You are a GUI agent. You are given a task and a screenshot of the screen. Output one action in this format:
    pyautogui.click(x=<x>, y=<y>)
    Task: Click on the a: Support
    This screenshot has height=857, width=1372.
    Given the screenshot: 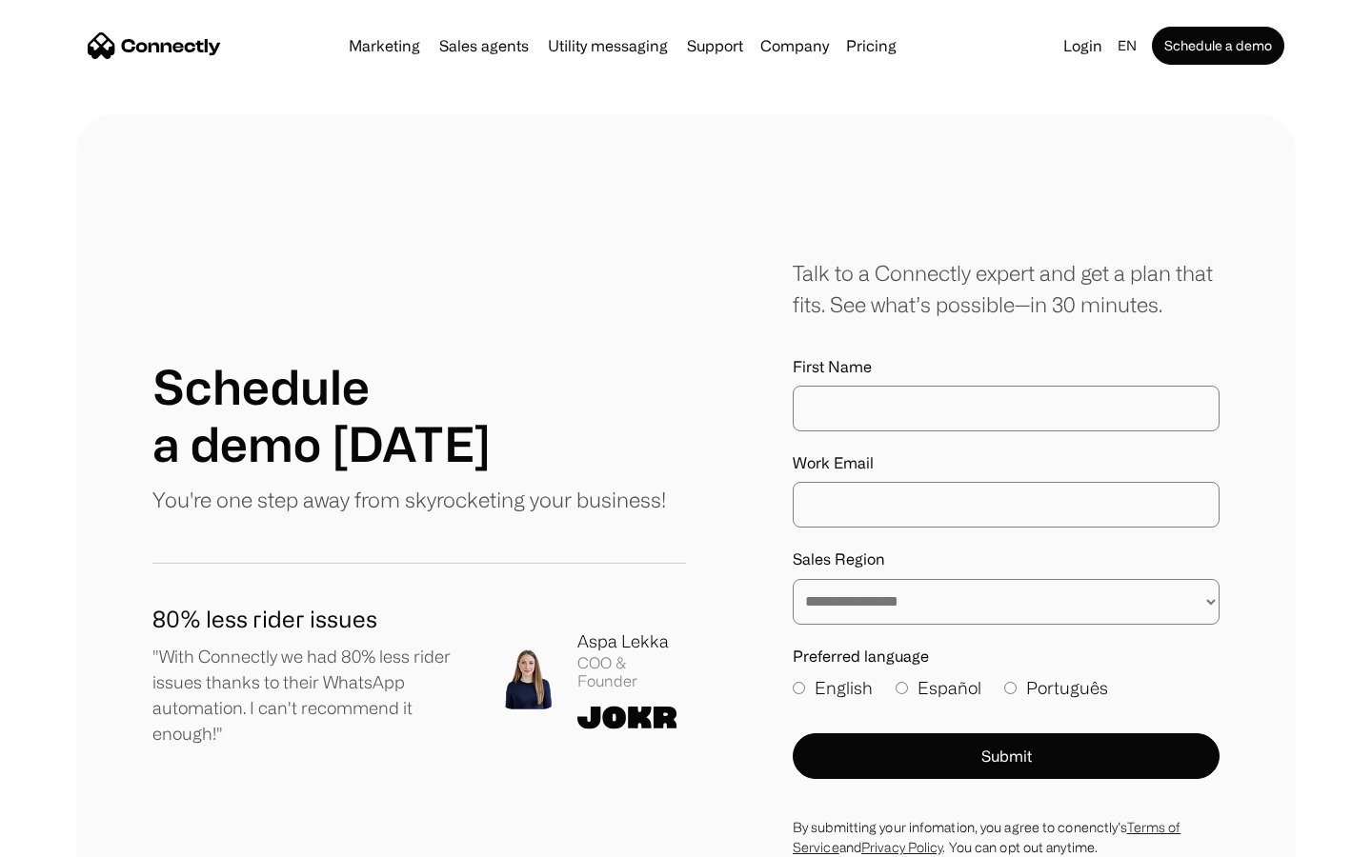 What is the action you would take?
    pyautogui.click(x=715, y=46)
    